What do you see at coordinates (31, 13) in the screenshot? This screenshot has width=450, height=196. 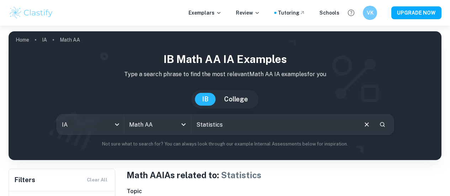 I see `img: Clastify logo` at bounding box center [31, 13].